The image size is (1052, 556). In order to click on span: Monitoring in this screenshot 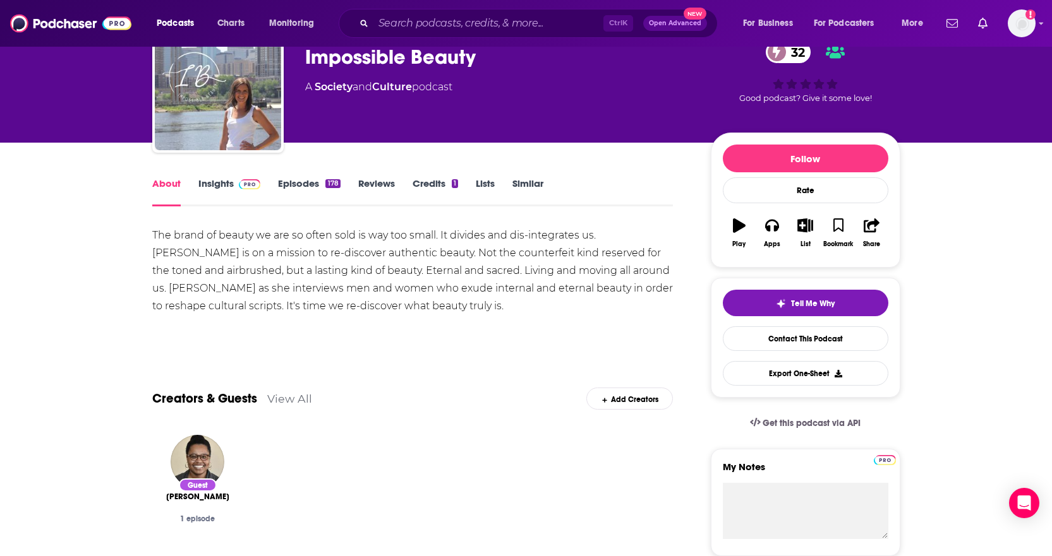, I will do `click(291, 23)`.